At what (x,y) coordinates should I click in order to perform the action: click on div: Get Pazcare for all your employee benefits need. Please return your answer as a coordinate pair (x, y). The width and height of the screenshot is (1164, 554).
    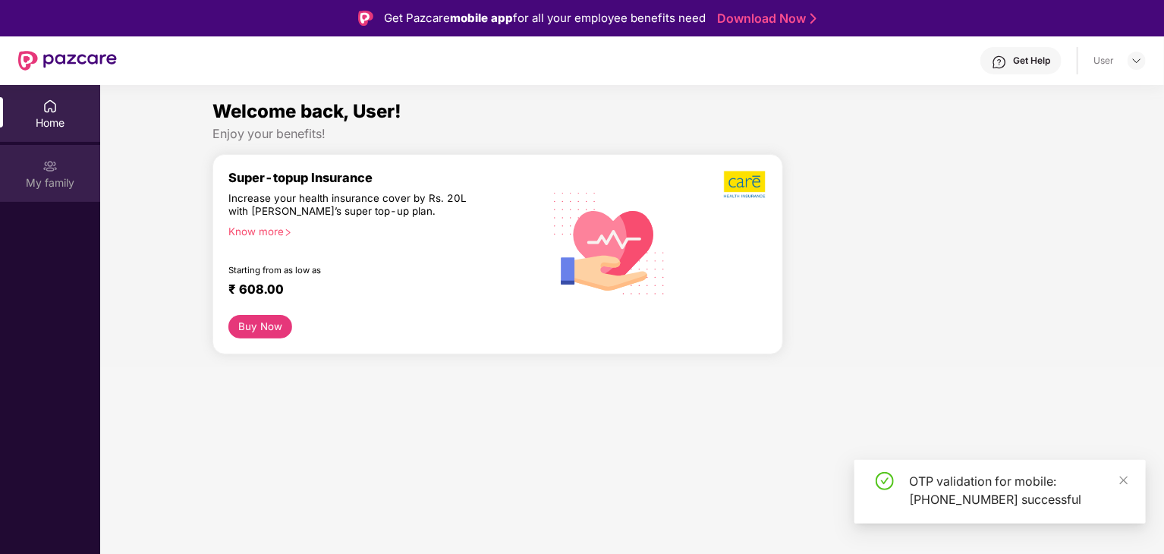
    Looking at the image, I should click on (545, 18).